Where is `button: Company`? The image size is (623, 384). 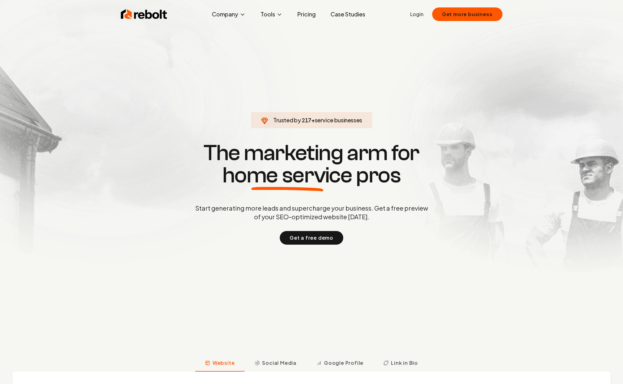 button: Company is located at coordinates (229, 14).